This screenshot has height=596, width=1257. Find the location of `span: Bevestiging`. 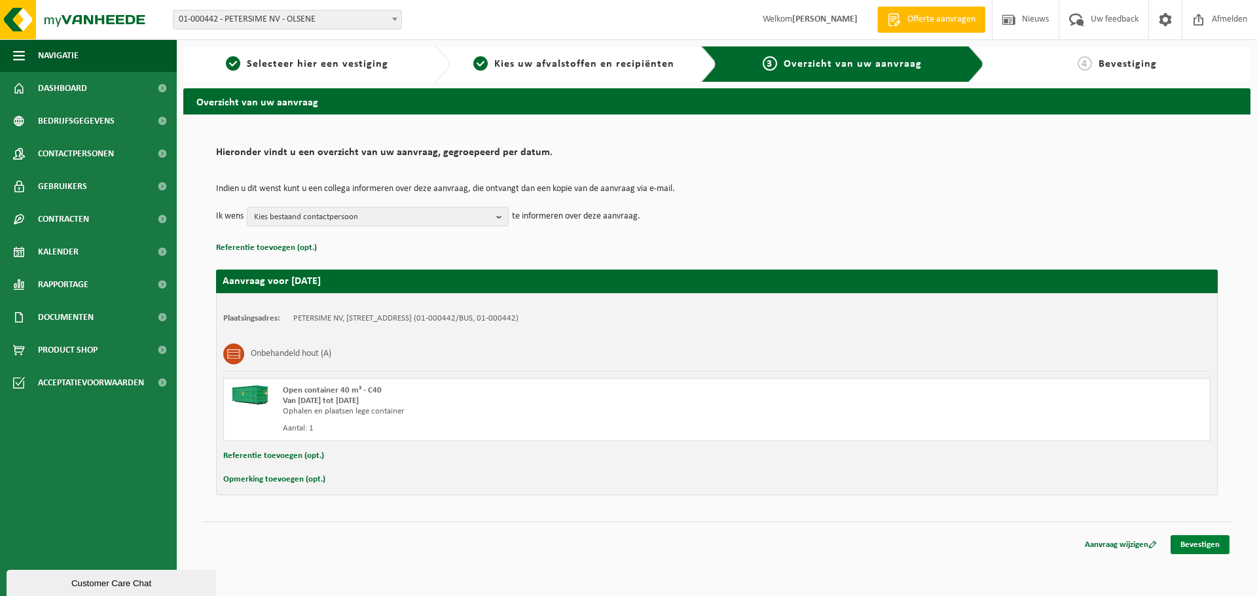

span: Bevestiging is located at coordinates (1127, 64).